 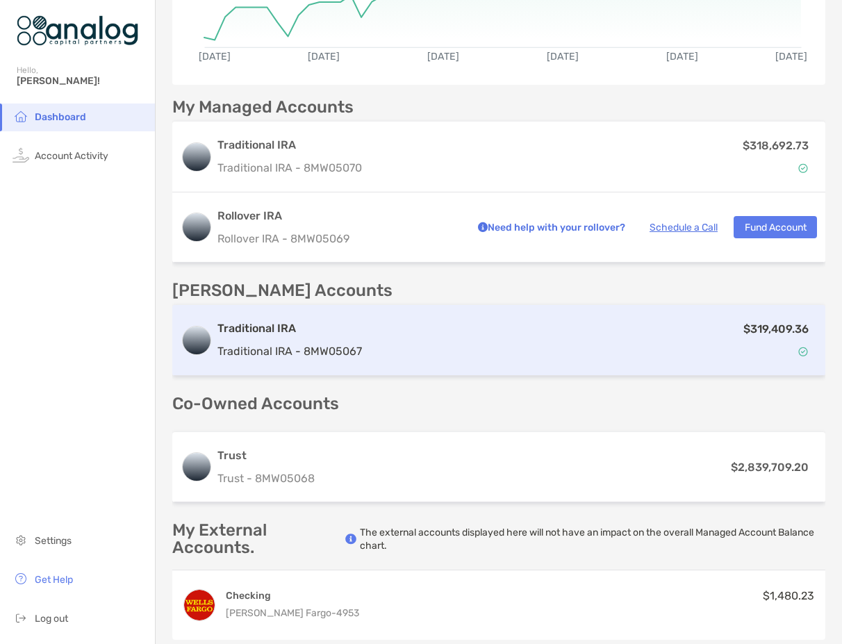 I want to click on span: Get Help, so click(x=53, y=579).